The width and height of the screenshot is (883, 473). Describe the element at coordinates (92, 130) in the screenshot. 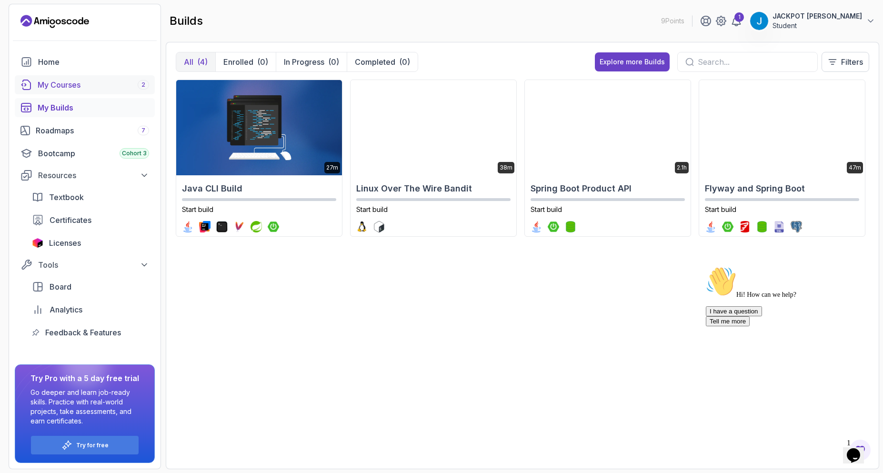

I see `div: Roadmaps` at that location.